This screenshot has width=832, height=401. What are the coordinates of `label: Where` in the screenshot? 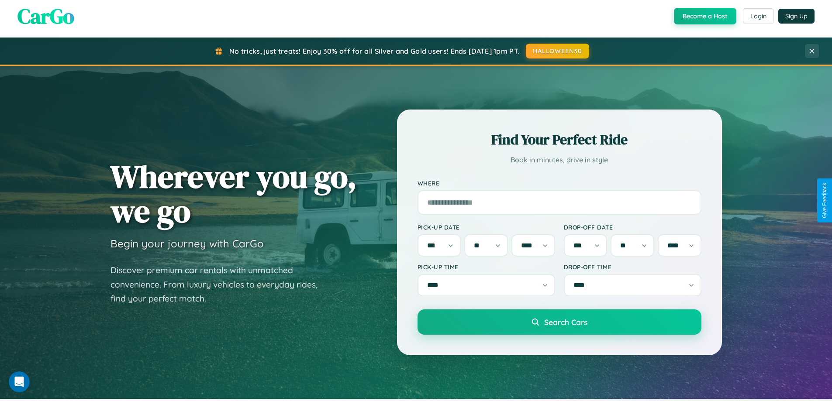 It's located at (560, 183).